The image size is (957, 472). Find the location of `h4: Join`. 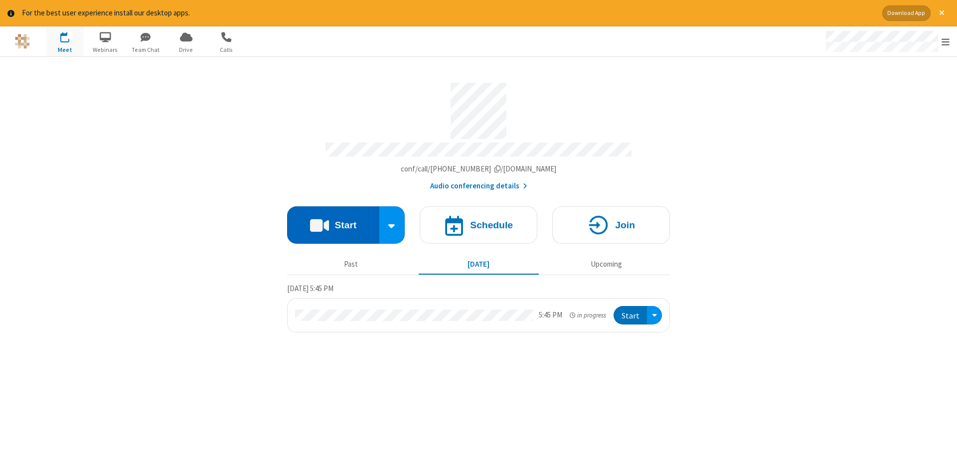

h4: Join is located at coordinates (625, 225).